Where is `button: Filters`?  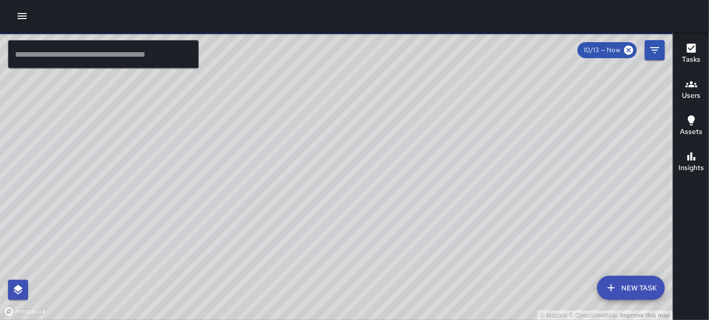 button: Filters is located at coordinates (654, 50).